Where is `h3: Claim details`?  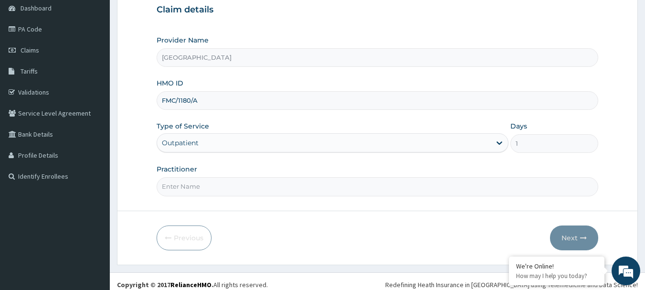 h3: Claim details is located at coordinates (378, 10).